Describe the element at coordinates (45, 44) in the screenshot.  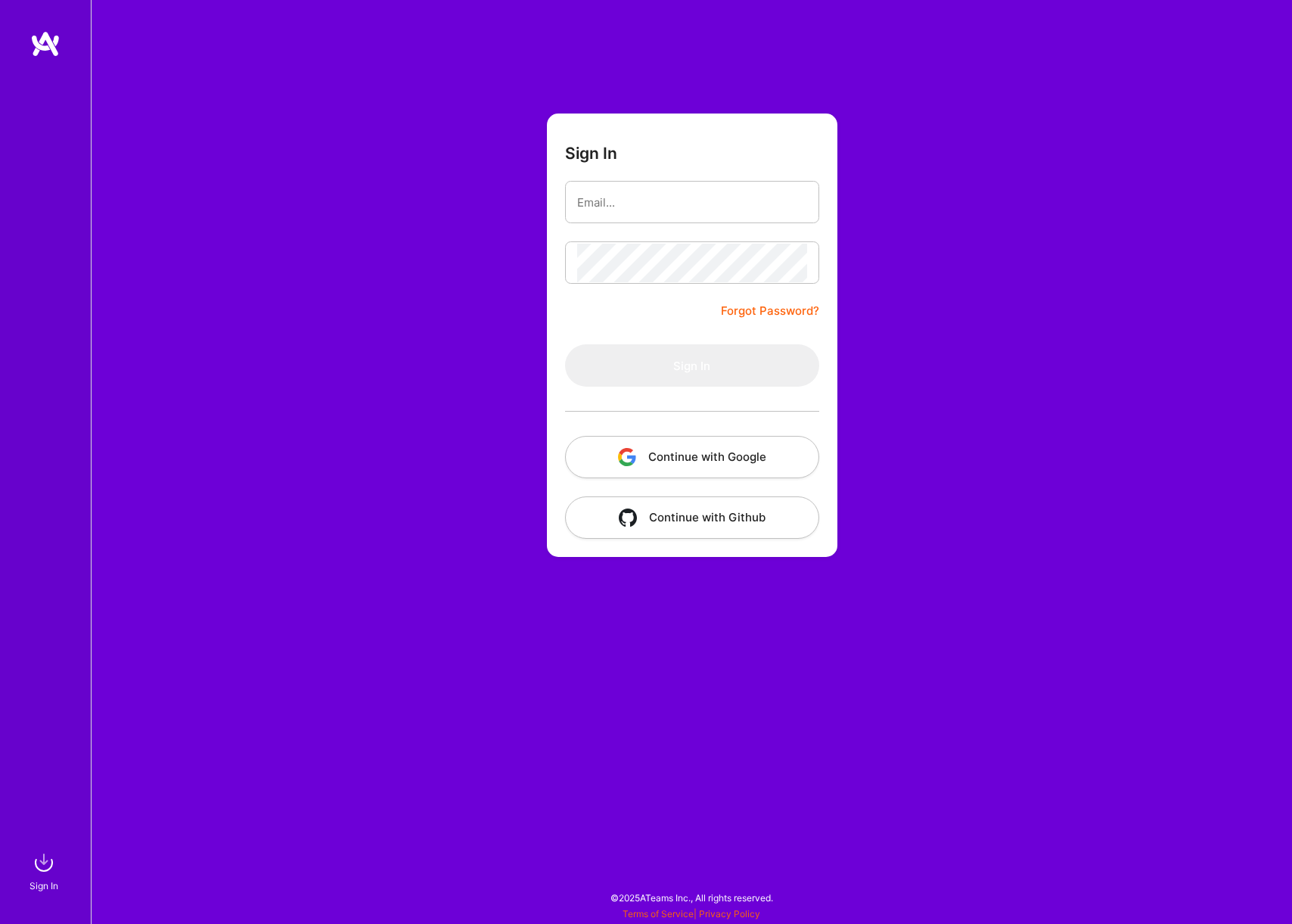
I see `img: logo` at that location.